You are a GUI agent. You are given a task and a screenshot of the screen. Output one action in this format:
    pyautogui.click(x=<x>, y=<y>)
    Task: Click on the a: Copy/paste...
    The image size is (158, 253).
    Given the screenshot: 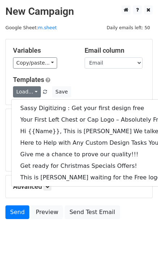 What is the action you would take?
    pyautogui.click(x=35, y=63)
    